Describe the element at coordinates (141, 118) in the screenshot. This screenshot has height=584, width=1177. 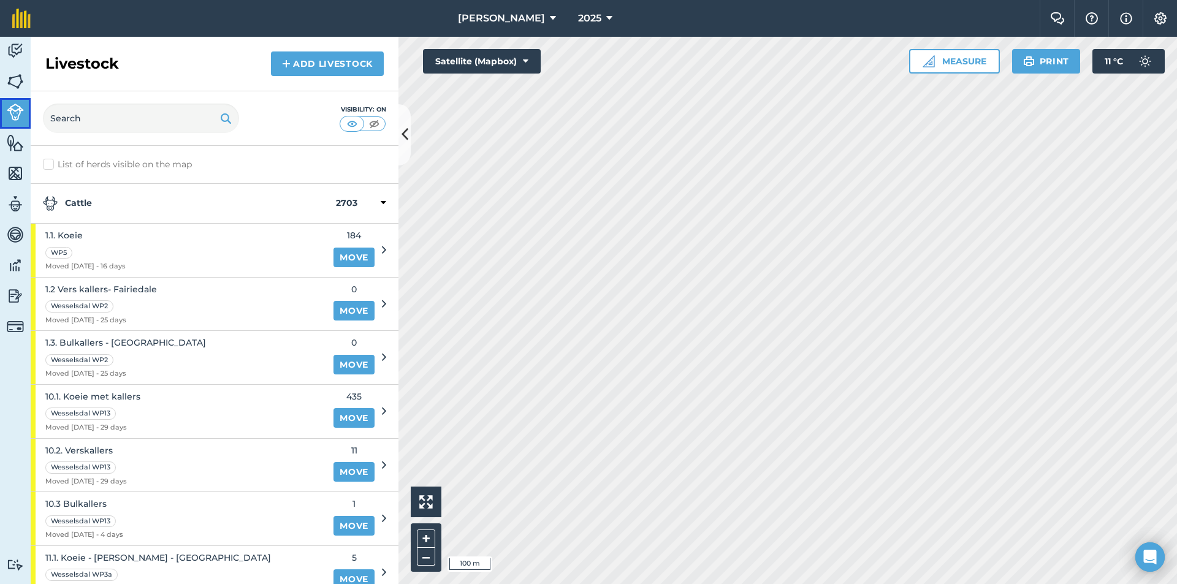
I see `input: Search` at that location.